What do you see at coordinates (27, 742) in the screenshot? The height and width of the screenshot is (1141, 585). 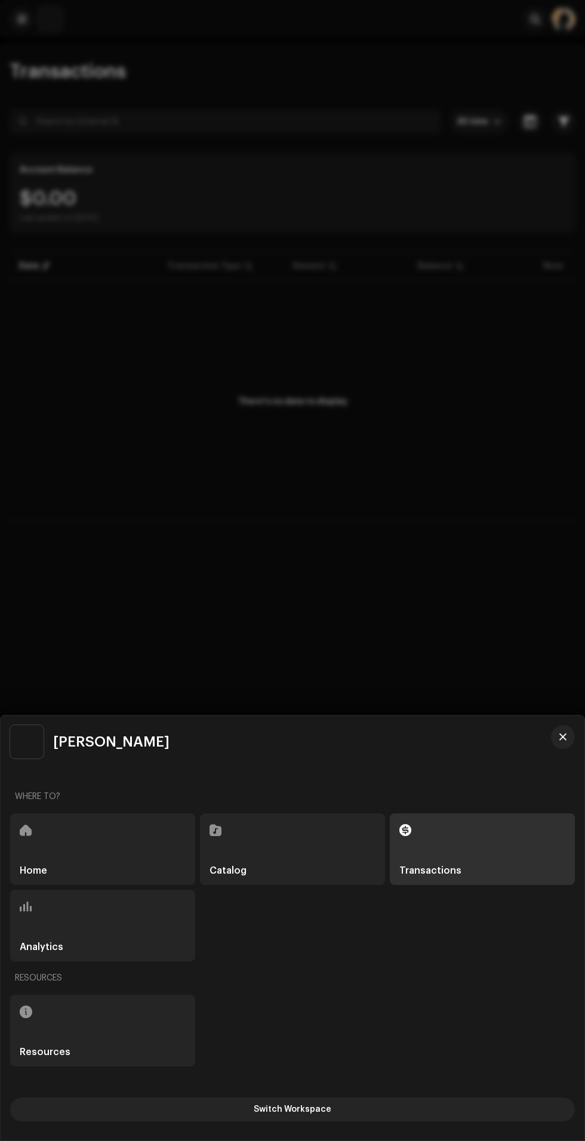 I see `img: 1c16f3de-5afb-4452-805d-3f3454e20b1b` at bounding box center [27, 742].